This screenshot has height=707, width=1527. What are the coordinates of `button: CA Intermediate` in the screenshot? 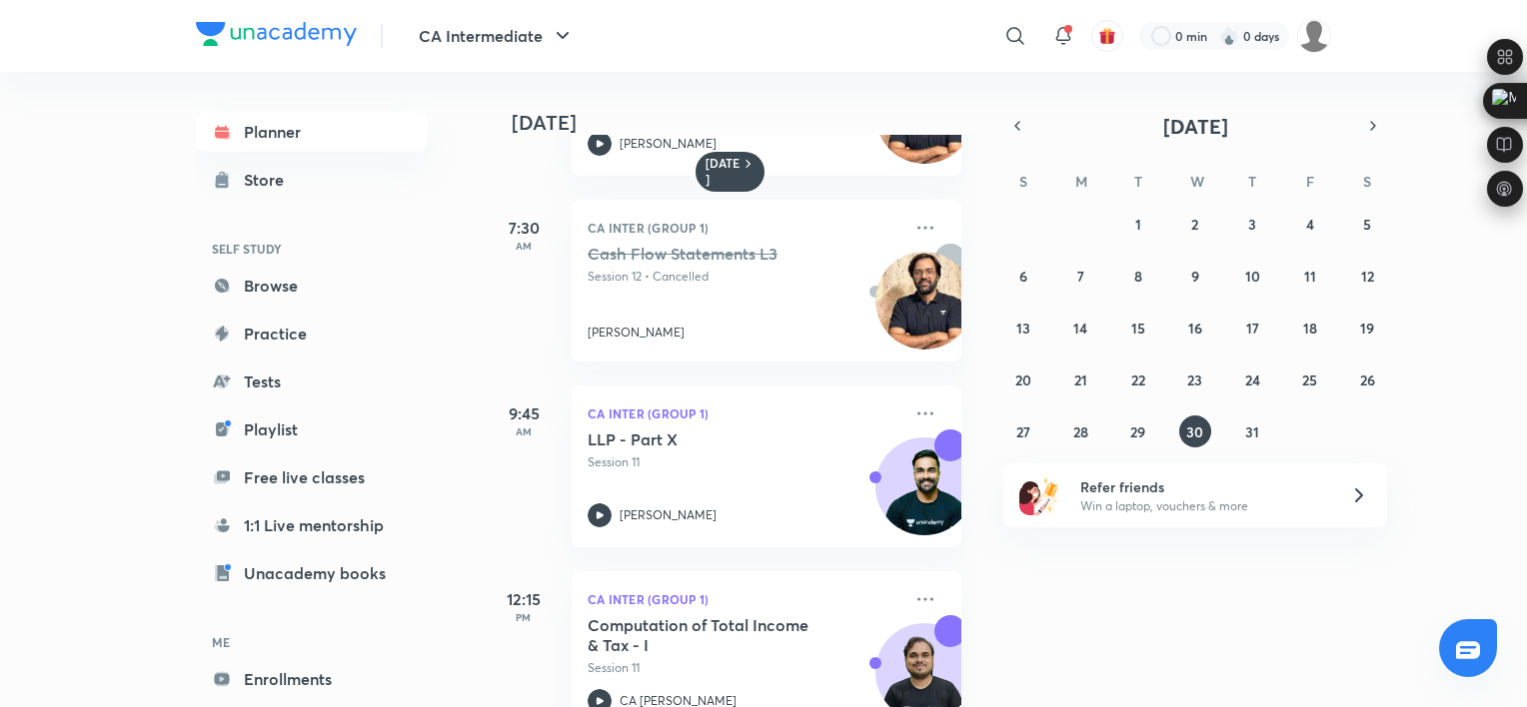 It's located at (497, 36).